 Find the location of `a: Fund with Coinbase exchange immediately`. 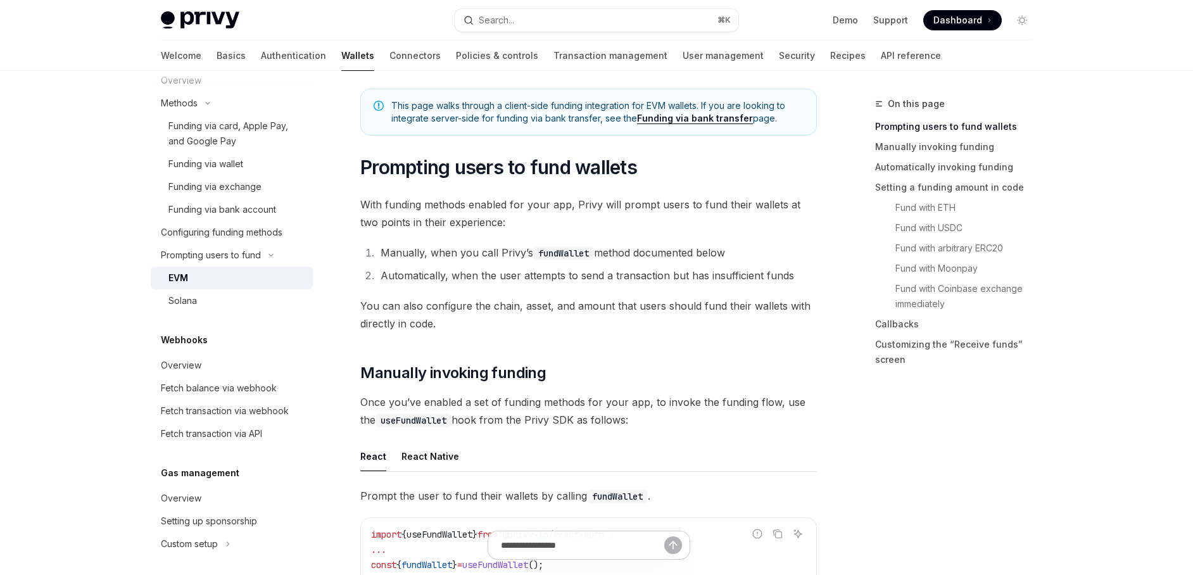

a: Fund with Coinbase exchange immediately is located at coordinates (959, 296).